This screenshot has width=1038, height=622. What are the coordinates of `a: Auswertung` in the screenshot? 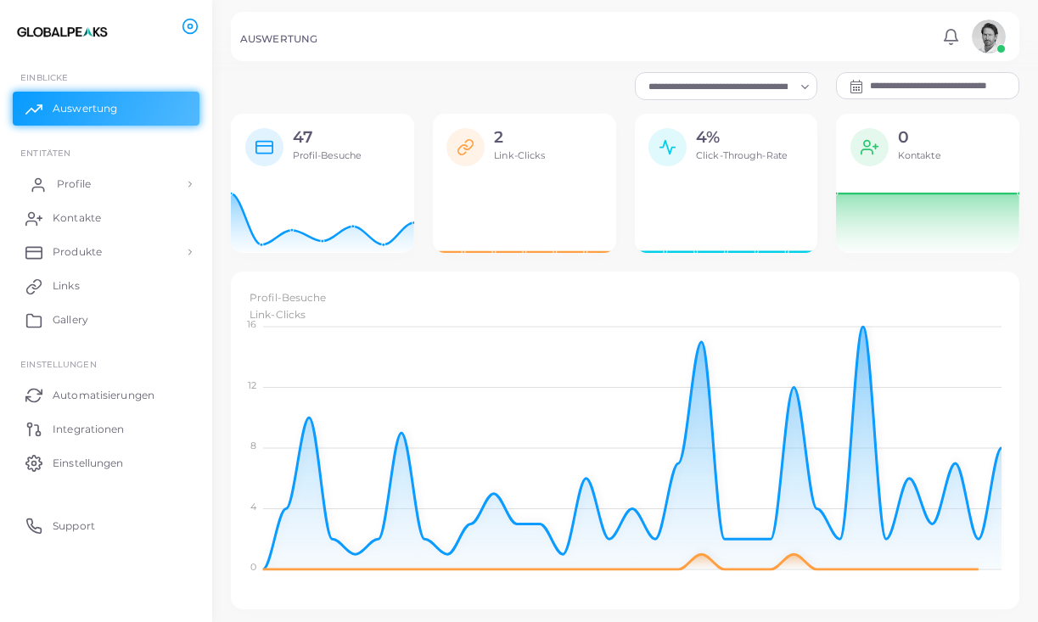 It's located at (106, 109).